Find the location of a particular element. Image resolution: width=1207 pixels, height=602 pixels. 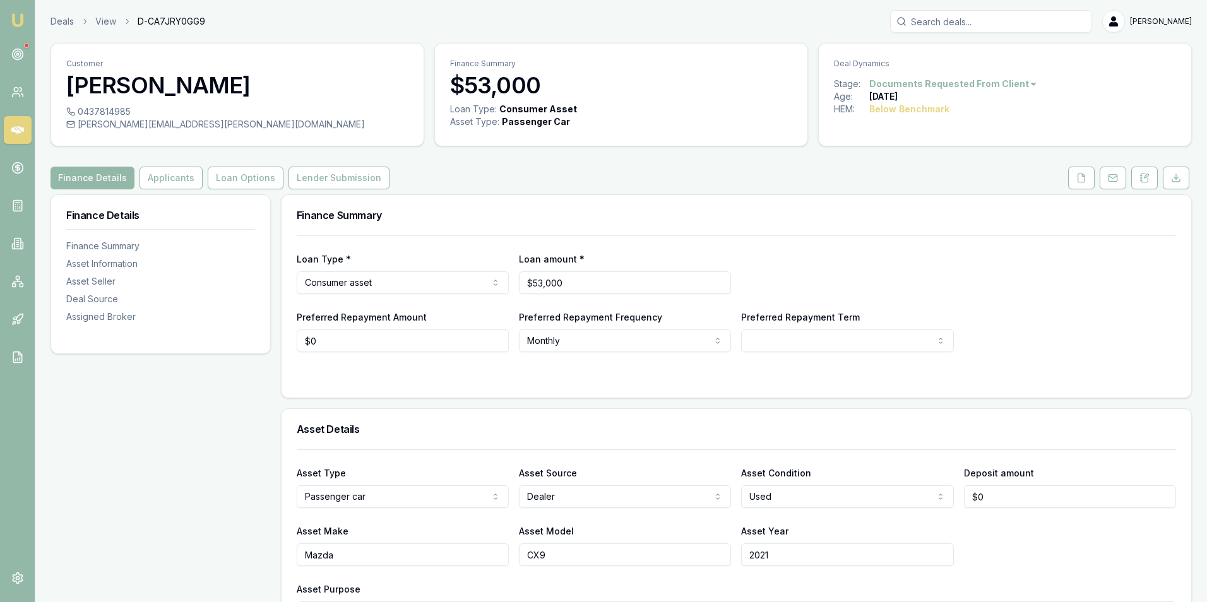

div: 0437814985 is located at coordinates (237, 112).